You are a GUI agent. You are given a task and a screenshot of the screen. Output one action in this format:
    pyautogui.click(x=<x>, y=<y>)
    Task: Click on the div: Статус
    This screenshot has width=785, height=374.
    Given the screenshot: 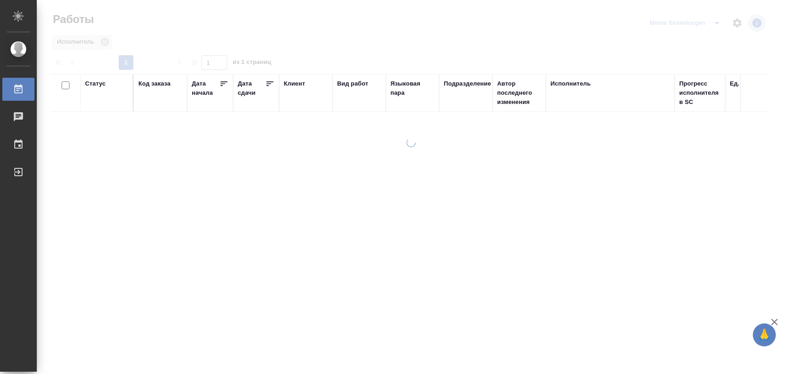 What is the action you would take?
    pyautogui.click(x=95, y=84)
    